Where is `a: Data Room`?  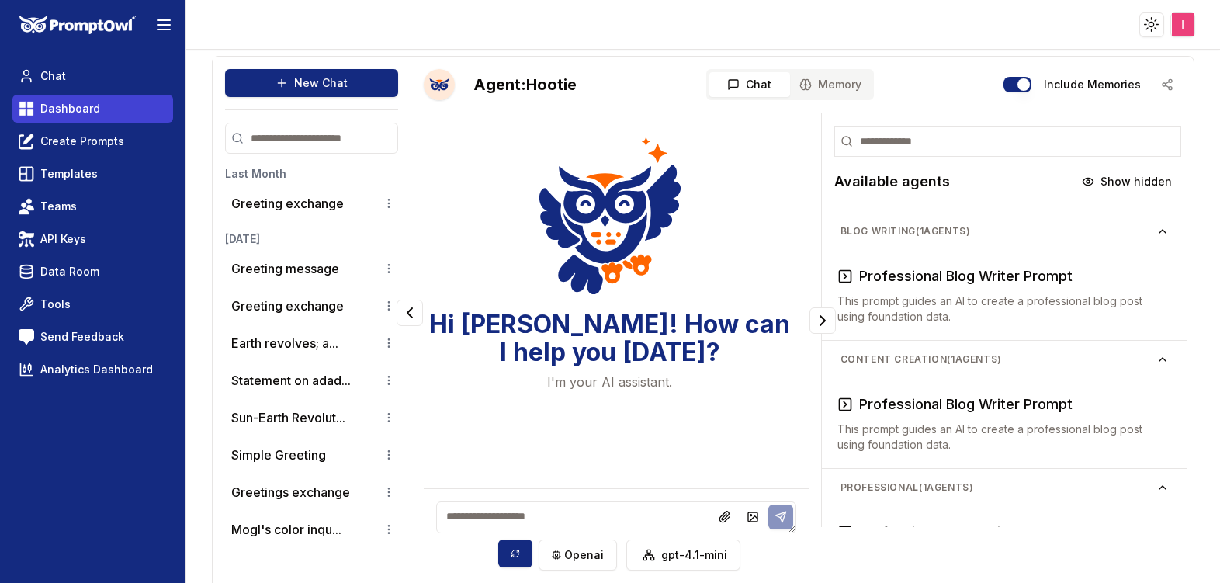
a: Data Room is located at coordinates (92, 272).